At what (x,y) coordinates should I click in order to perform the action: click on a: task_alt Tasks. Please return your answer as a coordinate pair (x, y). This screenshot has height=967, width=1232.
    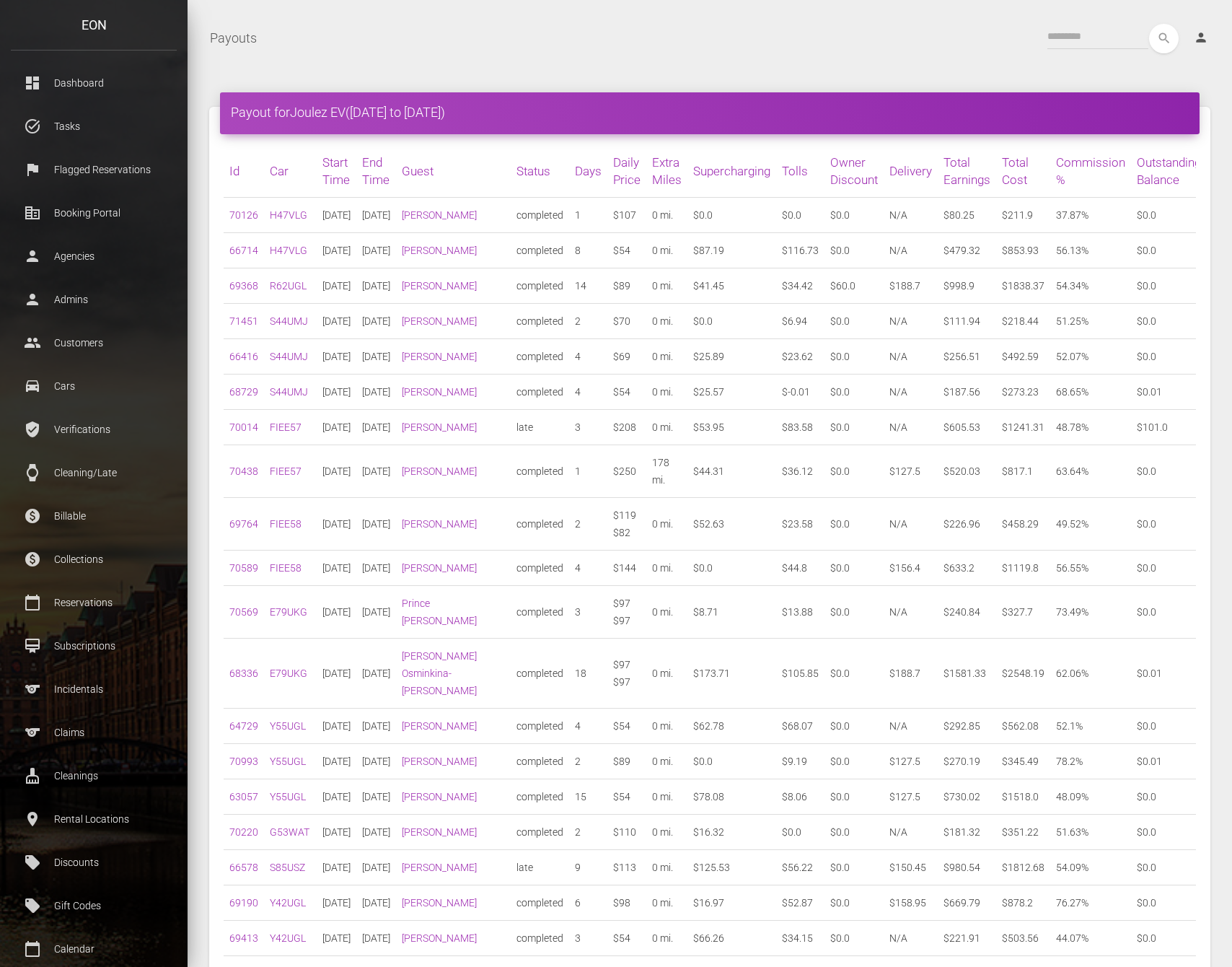
    Looking at the image, I should click on (94, 127).